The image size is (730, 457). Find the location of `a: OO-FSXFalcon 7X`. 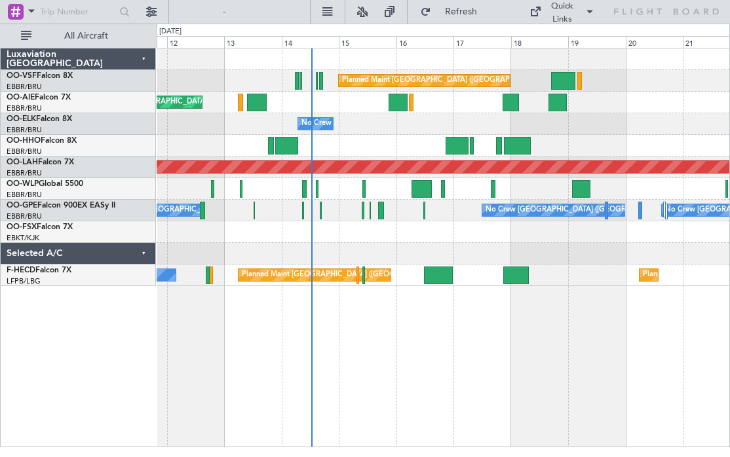

a: OO-FSXFalcon 7X is located at coordinates (39, 227).